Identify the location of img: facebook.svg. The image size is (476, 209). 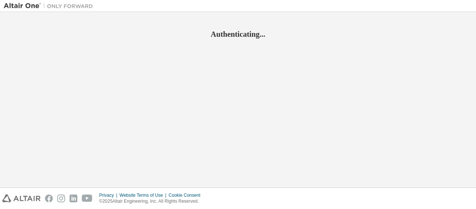
(49, 198).